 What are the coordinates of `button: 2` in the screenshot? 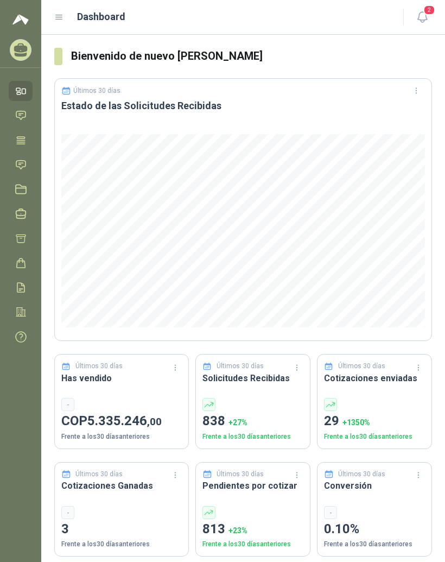 It's located at (422, 17).